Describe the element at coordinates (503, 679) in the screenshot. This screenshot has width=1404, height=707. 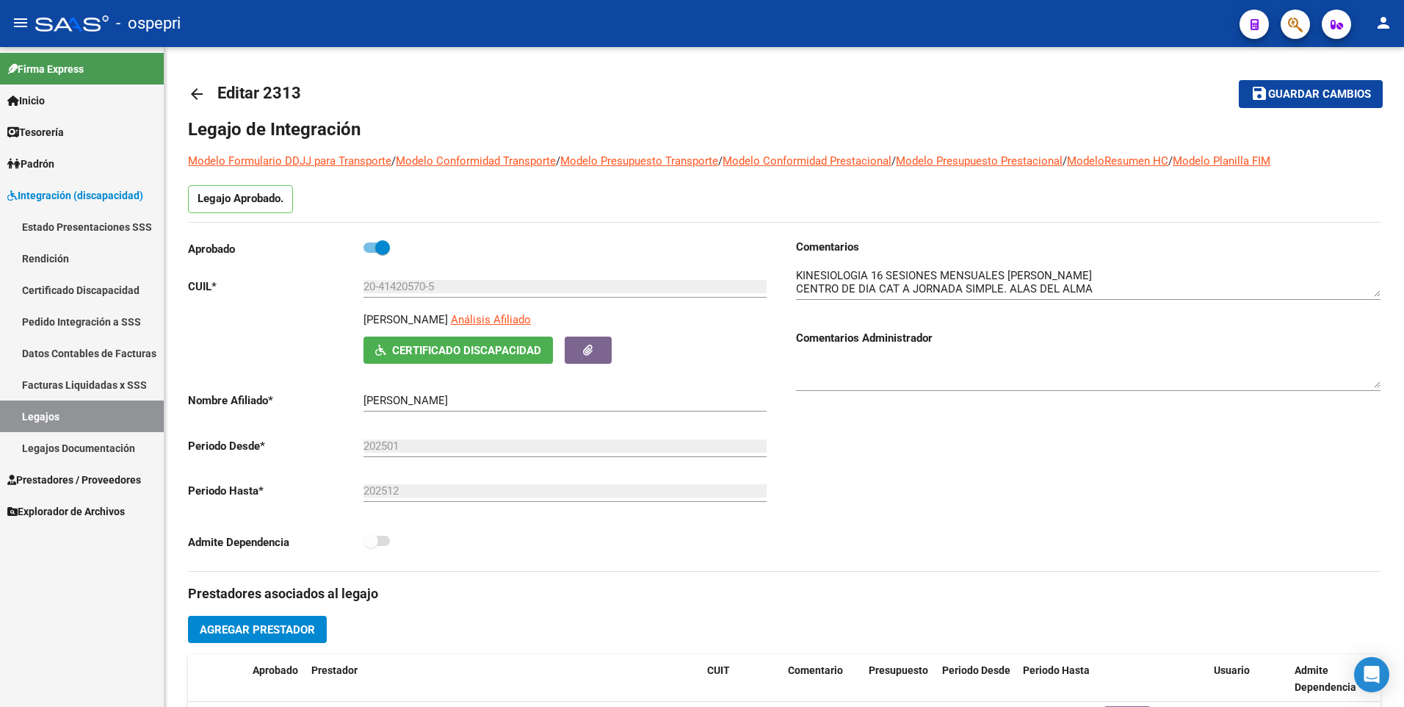
I see `datatable-header-cell: Prestador` at that location.